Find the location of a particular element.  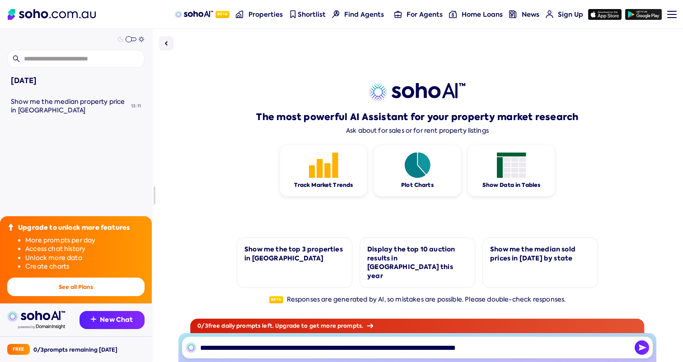

img: Send icon is located at coordinates (642, 348).